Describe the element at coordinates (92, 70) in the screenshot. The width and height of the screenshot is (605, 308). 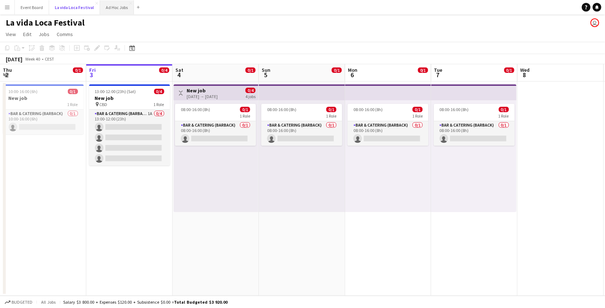
I see `span: Fri` at that location.